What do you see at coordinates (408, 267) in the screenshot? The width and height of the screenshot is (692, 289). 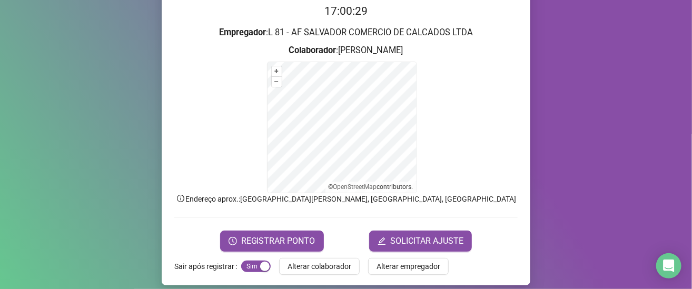 I see `span: Alterar empregador` at bounding box center [408, 267].